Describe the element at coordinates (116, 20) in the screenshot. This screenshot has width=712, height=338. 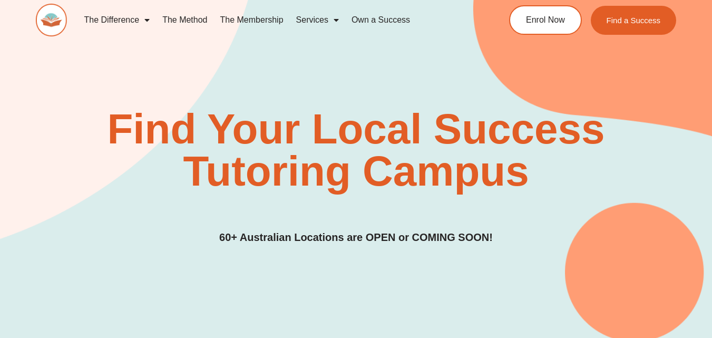
I see `a: The Difference` at that location.